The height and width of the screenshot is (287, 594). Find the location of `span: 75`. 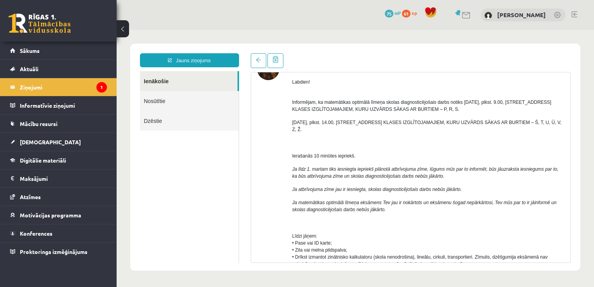

span: 75 is located at coordinates (389, 14).